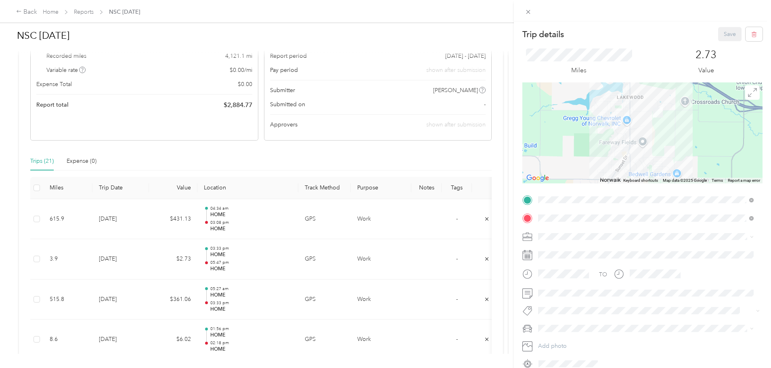  Describe the element at coordinates (706, 70) in the screenshot. I see `p: Value` at that location.